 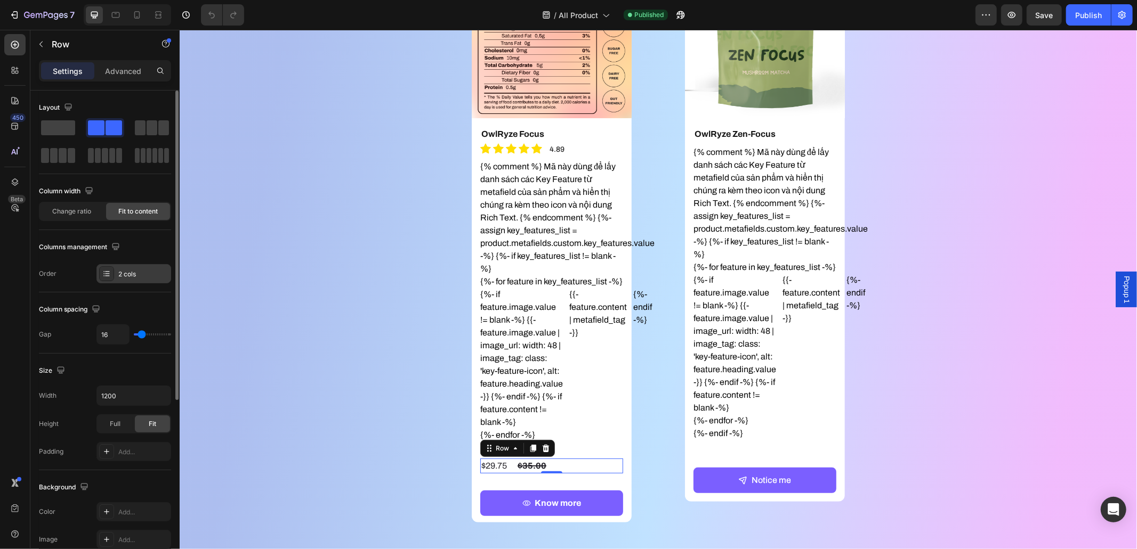 What do you see at coordinates (1044, 15) in the screenshot?
I see `button: Save` at bounding box center [1044, 15].